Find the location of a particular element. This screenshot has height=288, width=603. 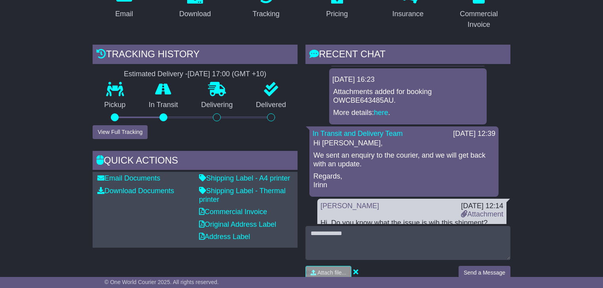

button: View Full Tracking is located at coordinates (120, 132).